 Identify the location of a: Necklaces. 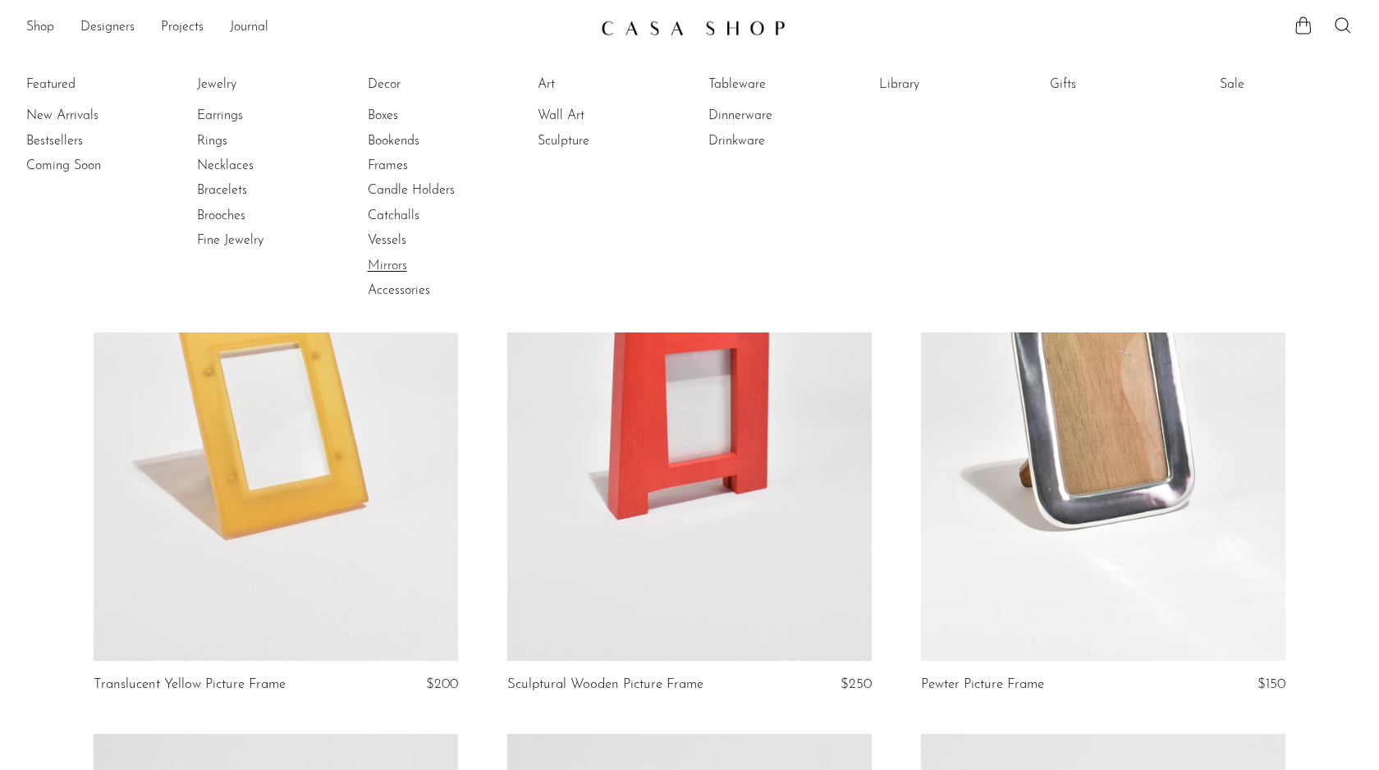
(259, 166).